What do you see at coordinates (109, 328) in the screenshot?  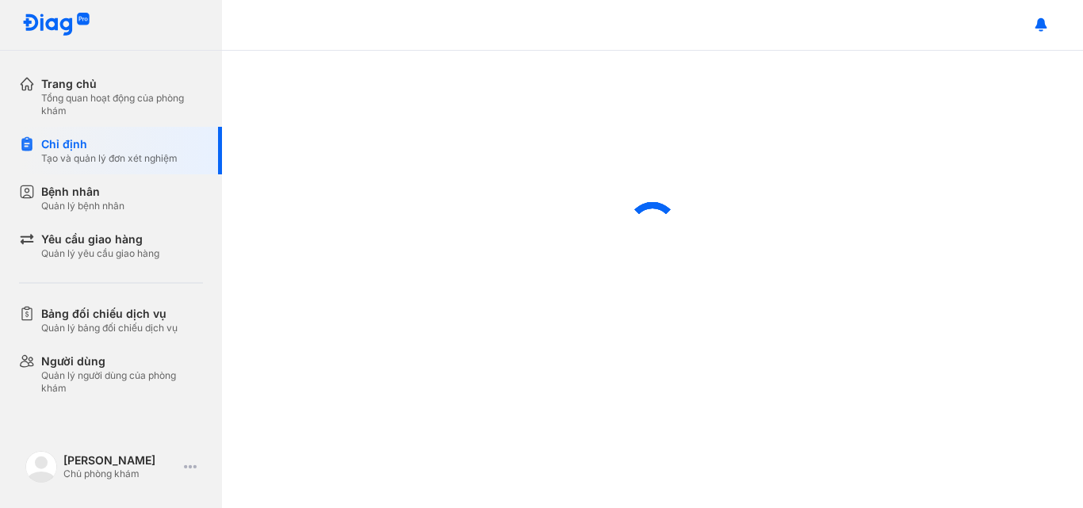 I see `div: Quản lý bảng đối chiếu dịch vụ` at bounding box center [109, 328].